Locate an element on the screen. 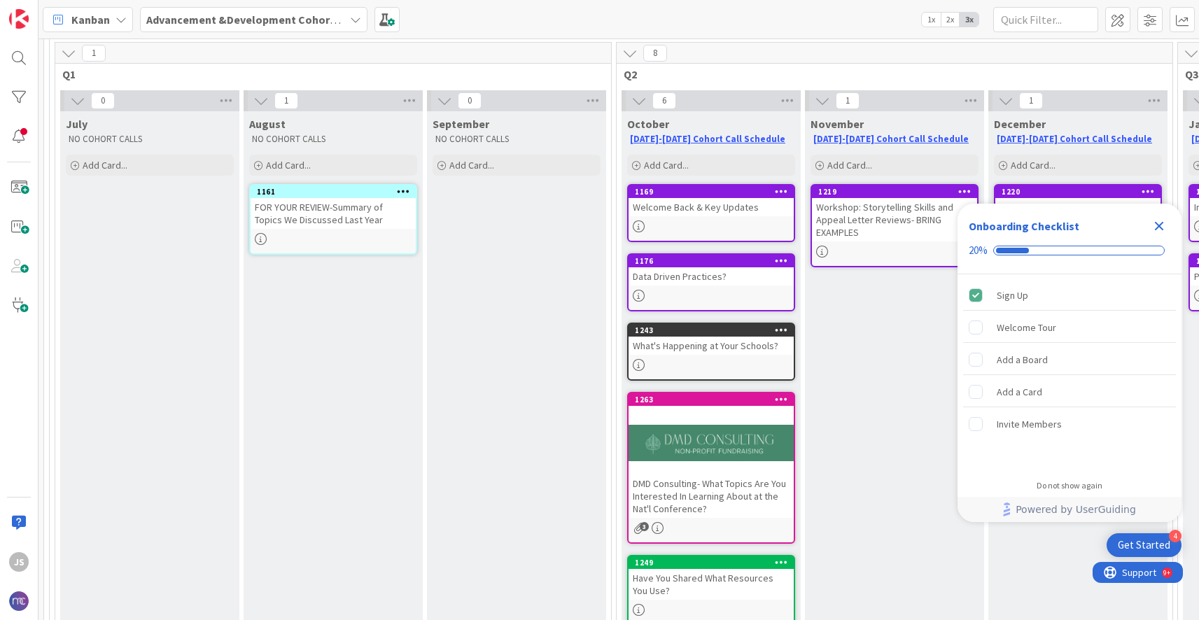  div: What's Happening at Your Schools? is located at coordinates (711, 346).